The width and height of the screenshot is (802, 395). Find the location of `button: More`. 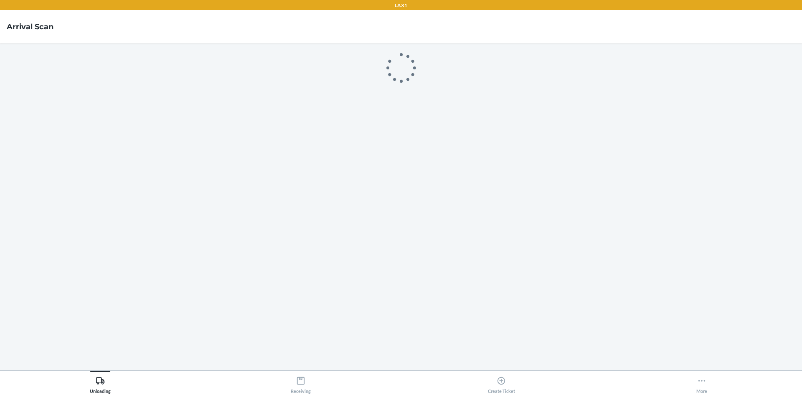

button: More is located at coordinates (702, 382).